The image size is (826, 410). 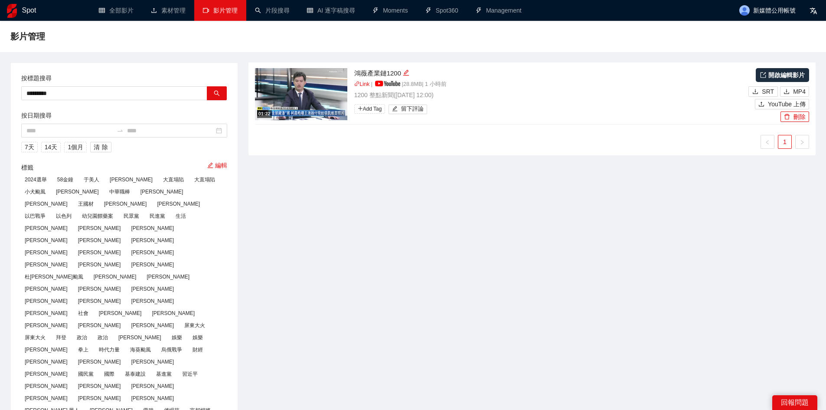 I want to click on span: 海葵颱風, so click(x=141, y=350).